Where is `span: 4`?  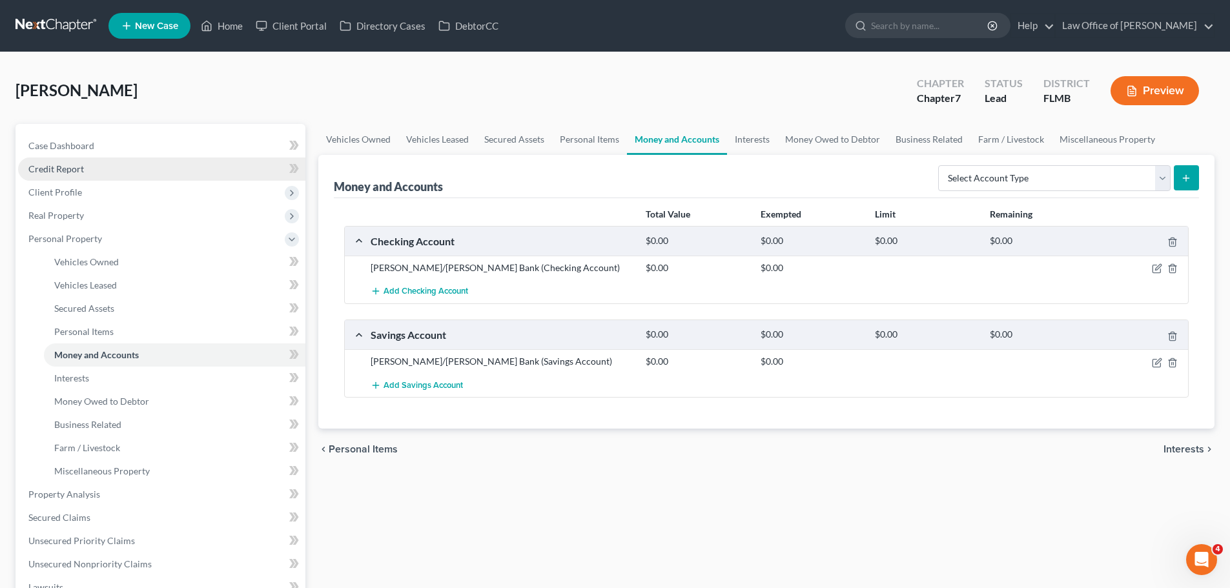
span: 4 is located at coordinates (1218, 550).